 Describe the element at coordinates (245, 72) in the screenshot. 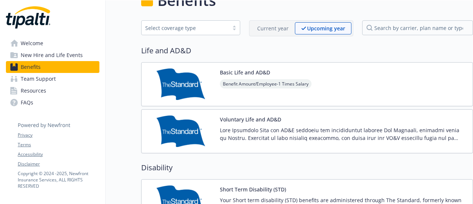

I see `button: Basic Life and AD&D` at that location.